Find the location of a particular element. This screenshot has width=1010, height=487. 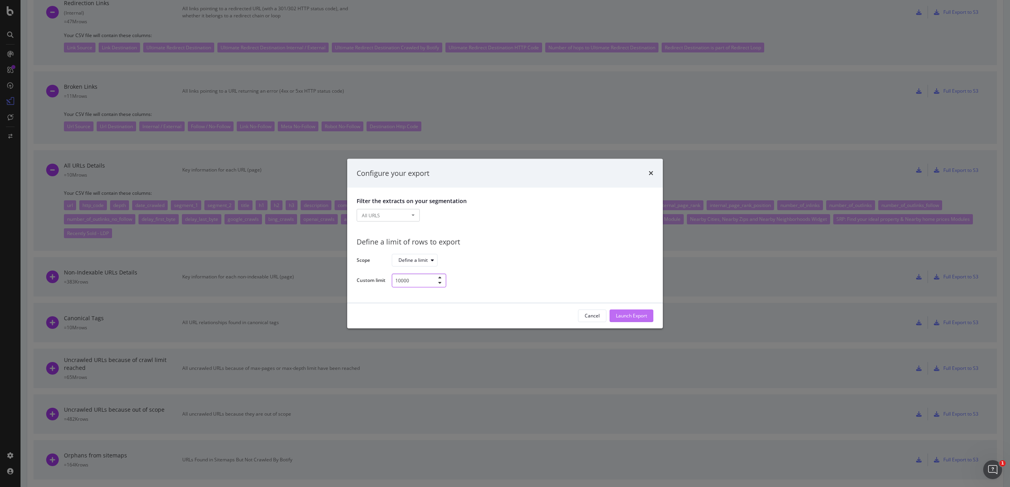

label: Scope is located at coordinates (371, 261).